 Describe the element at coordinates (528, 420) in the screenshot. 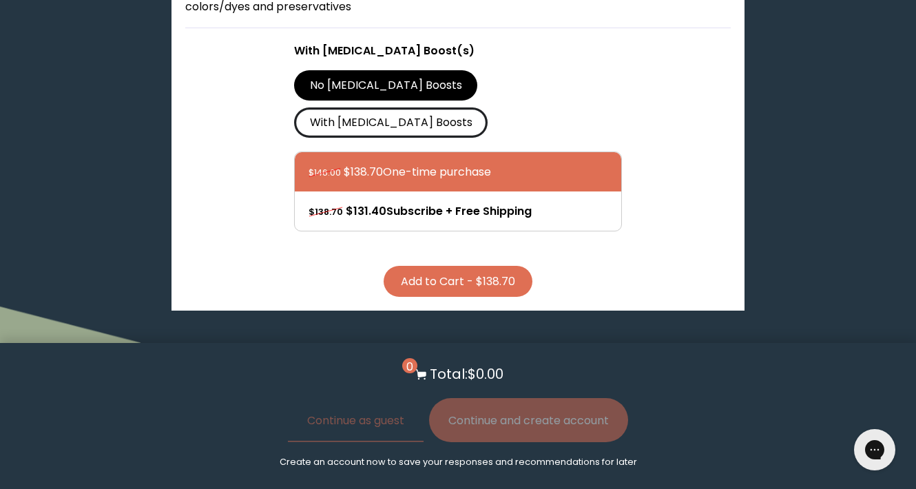

I see `button: Continue and create account` at that location.